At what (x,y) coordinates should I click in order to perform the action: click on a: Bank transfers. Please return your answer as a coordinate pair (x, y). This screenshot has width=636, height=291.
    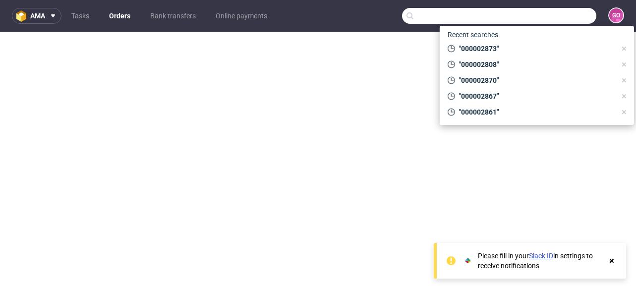
    Looking at the image, I should click on (173, 16).